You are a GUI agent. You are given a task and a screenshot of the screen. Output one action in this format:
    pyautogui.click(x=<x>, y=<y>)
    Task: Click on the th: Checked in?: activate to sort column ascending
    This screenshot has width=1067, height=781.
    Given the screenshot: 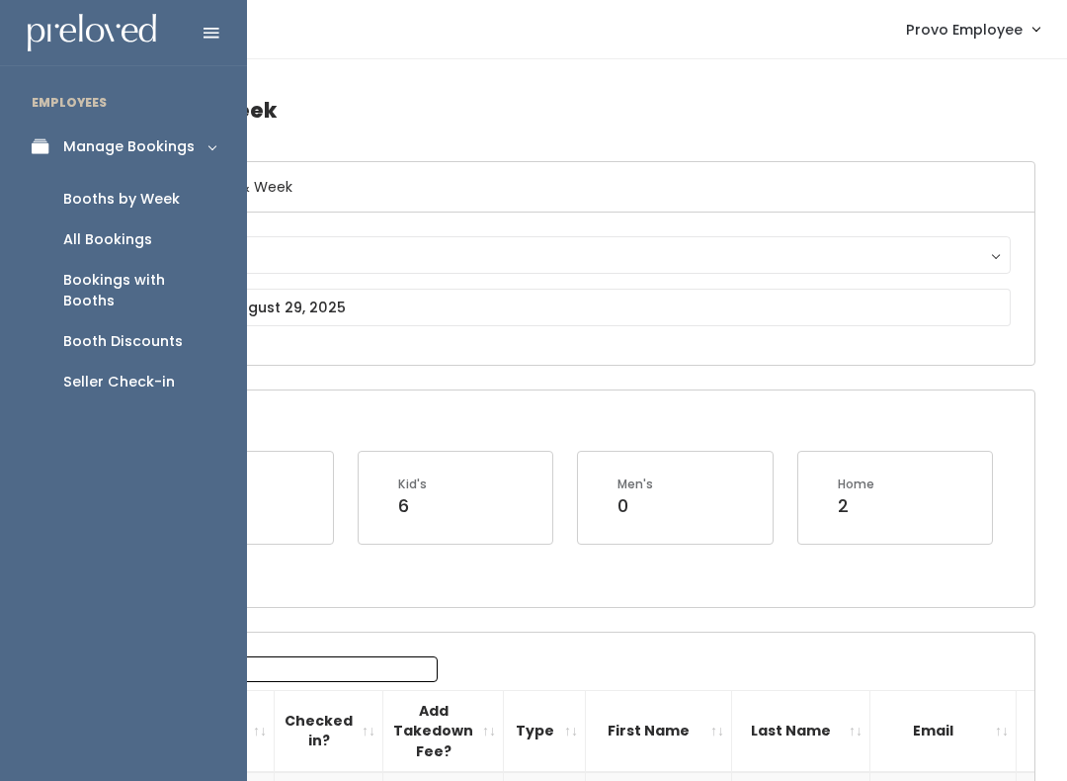 What is the action you would take?
    pyautogui.click(x=329, y=730)
    